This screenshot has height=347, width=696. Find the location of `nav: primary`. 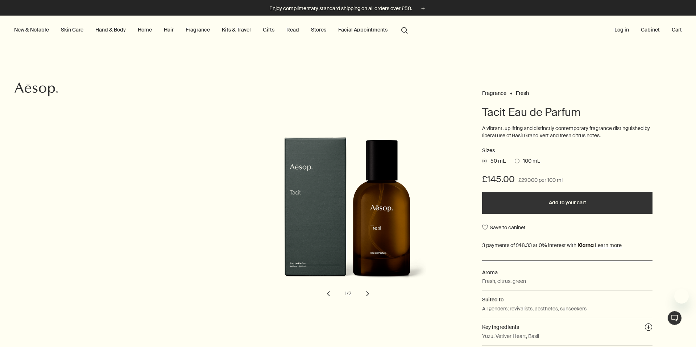

nav: primary is located at coordinates (212, 30).